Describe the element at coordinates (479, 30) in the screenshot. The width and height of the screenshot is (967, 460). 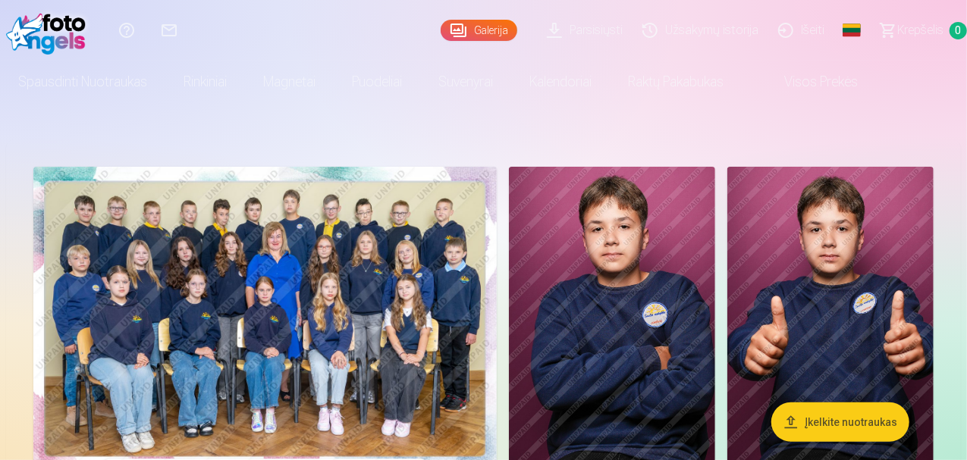
I see `a: Galerija` at that location.